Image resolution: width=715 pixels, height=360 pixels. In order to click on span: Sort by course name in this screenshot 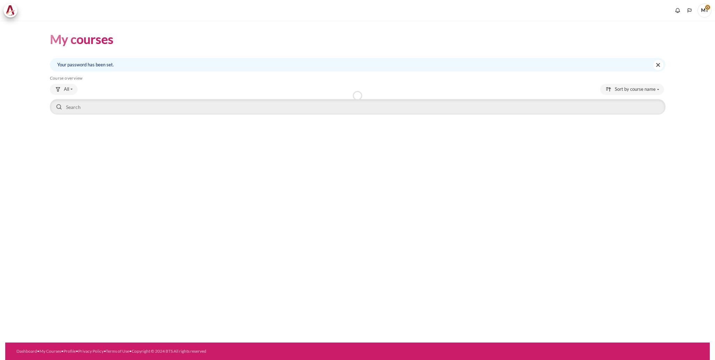, I will do `click(635, 89)`.